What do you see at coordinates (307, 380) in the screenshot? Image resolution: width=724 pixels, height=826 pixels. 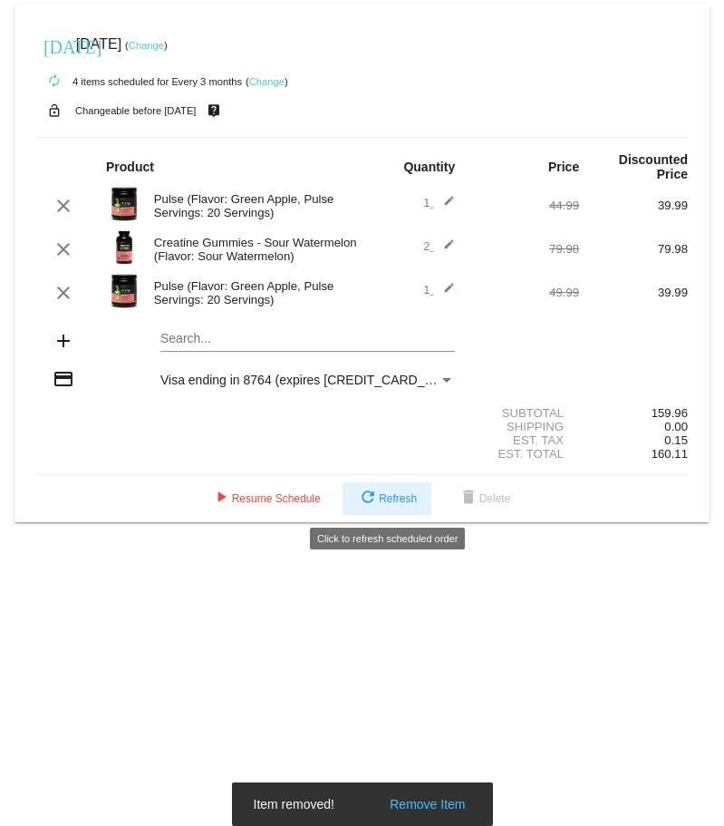 I see `mat-select: Payment Method` at bounding box center [307, 380].